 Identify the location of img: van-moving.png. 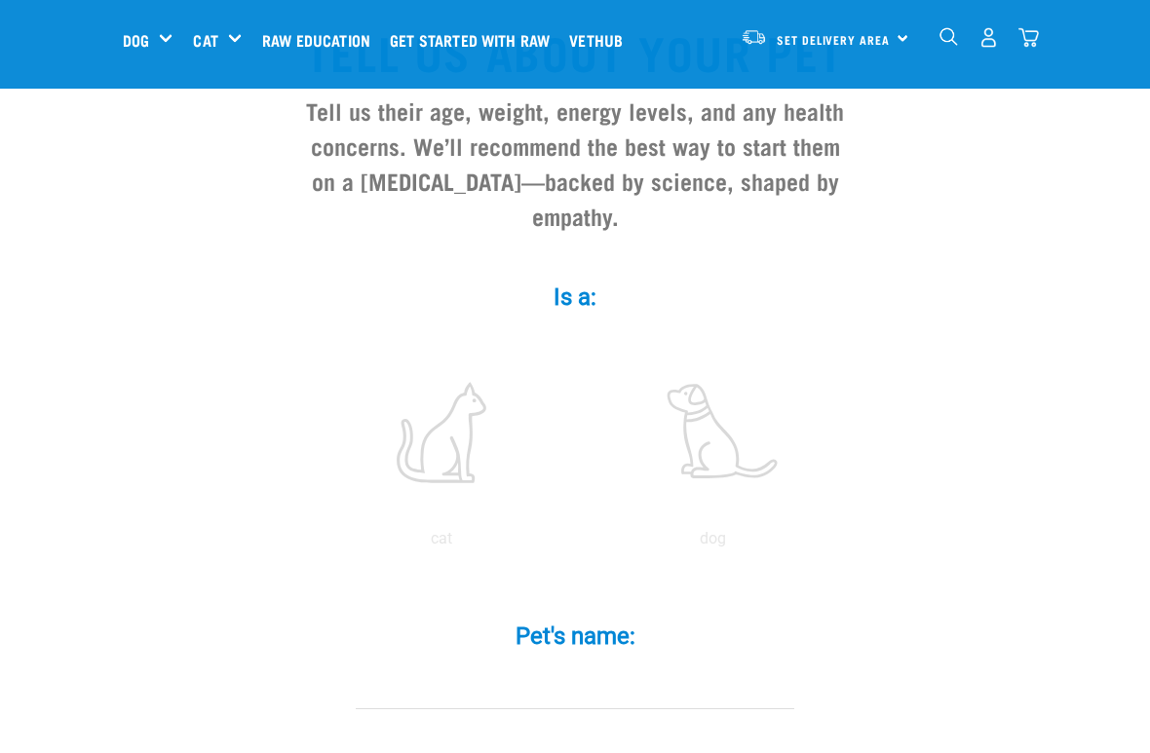
(753, 37).